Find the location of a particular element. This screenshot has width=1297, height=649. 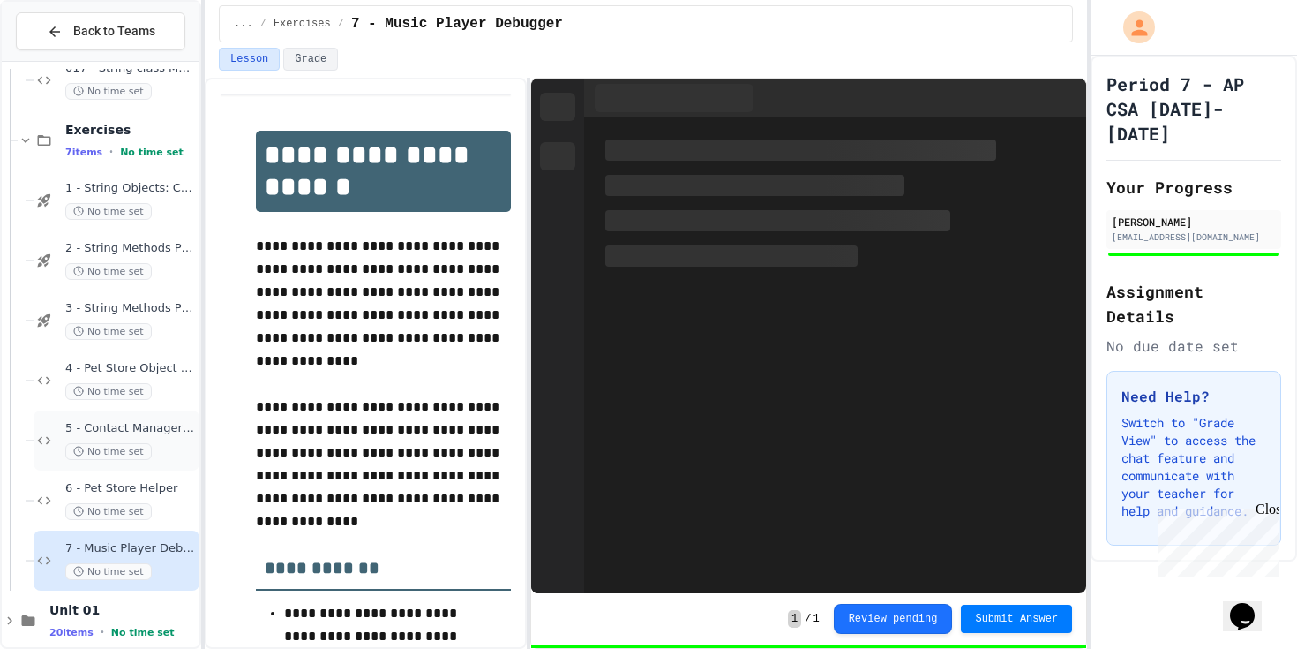

button: Submit Answer is located at coordinates (1017, 619).